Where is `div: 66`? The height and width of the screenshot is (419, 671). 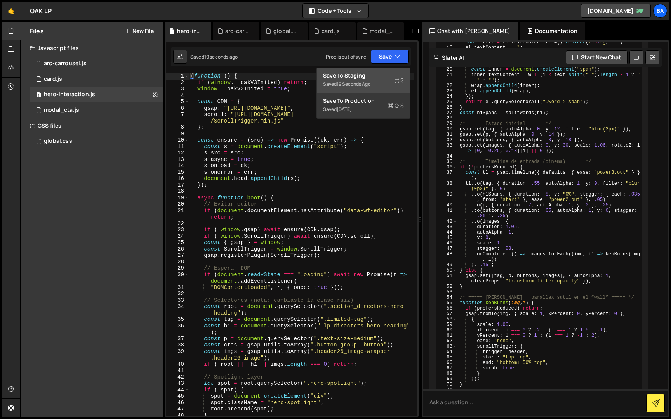 div: 66 is located at coordinates (447, 363).